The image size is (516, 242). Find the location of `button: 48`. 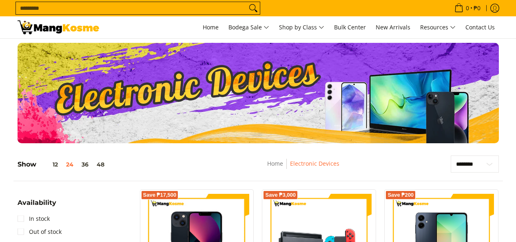

button: 48 is located at coordinates (100, 164).